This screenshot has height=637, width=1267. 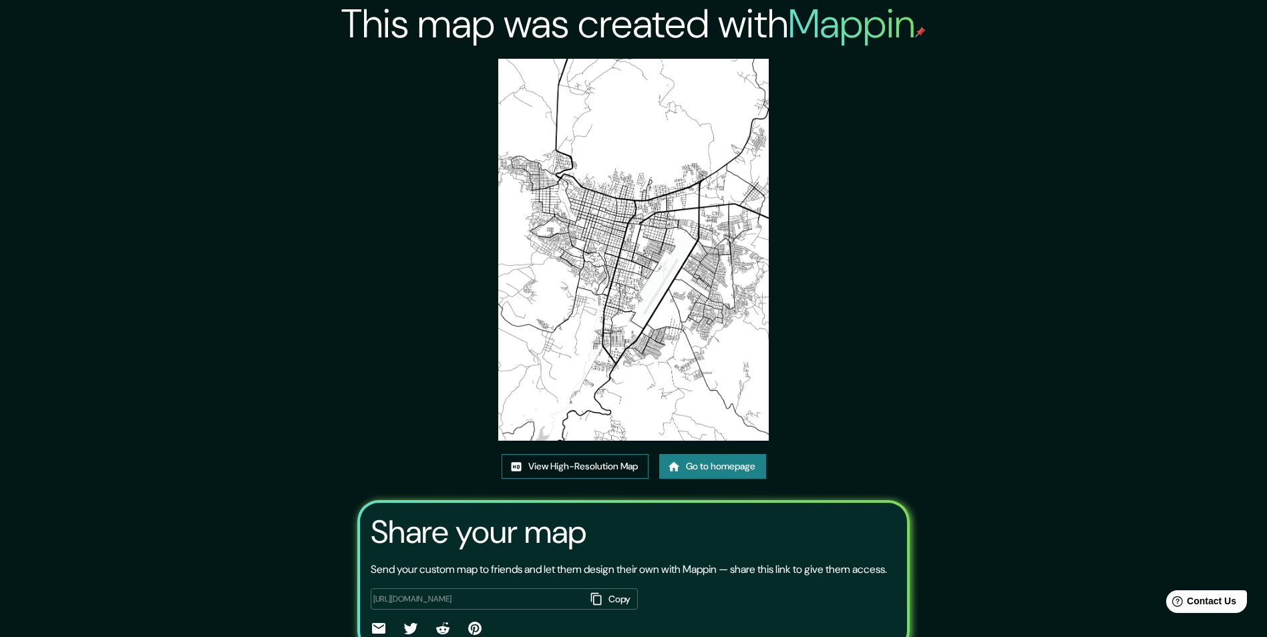 I want to click on a: View High-Resolution Map, so click(x=575, y=466).